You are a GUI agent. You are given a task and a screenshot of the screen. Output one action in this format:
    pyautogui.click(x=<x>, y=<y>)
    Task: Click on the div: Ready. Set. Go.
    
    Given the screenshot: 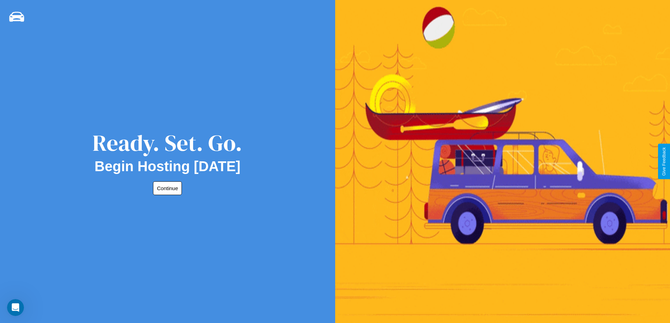 What is the action you would take?
    pyautogui.click(x=167, y=143)
    